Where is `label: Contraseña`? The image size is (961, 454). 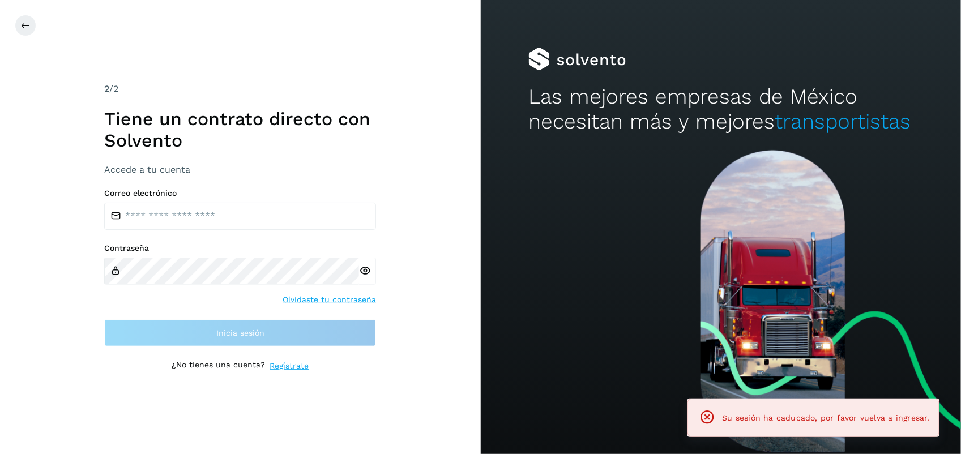 label: Contraseña is located at coordinates (240, 248).